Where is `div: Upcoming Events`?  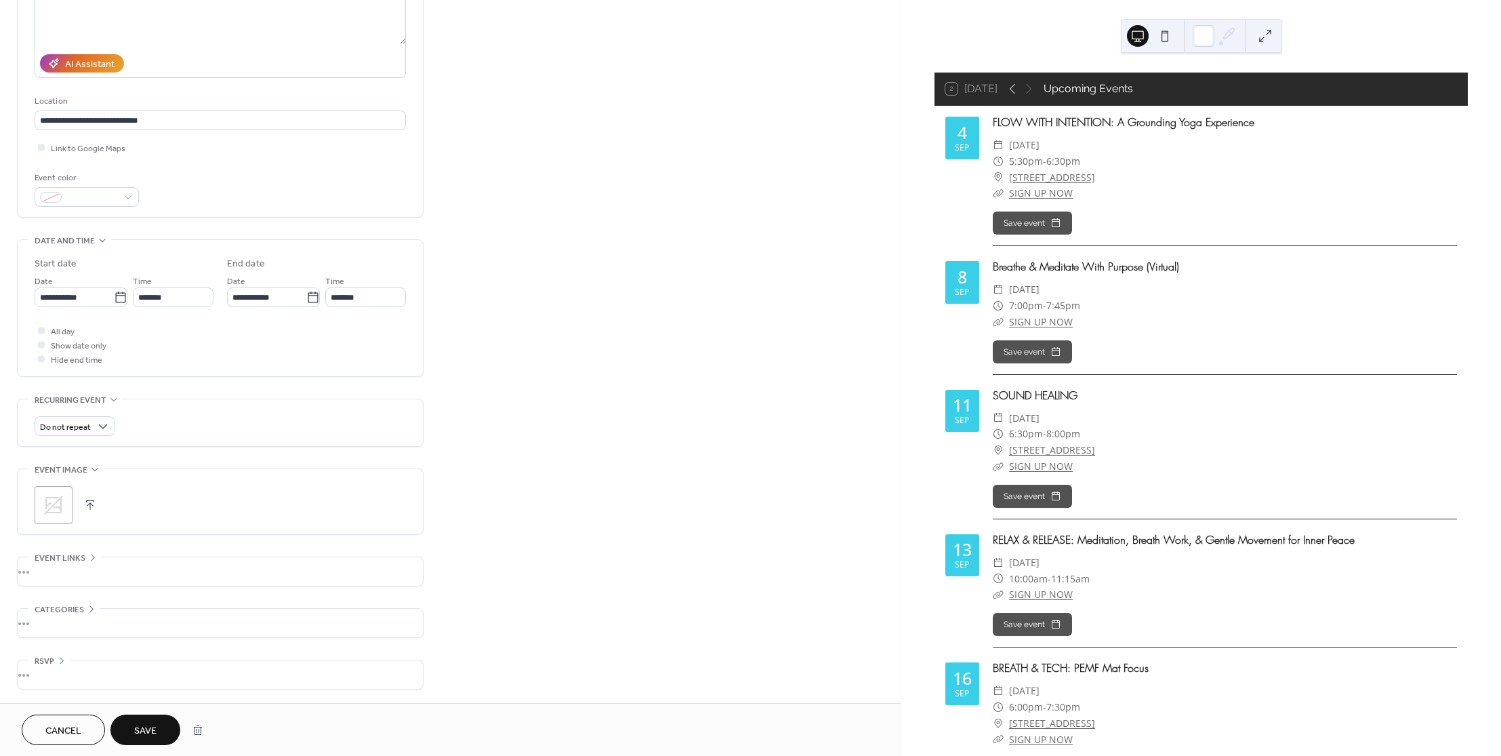 div: Upcoming Events is located at coordinates (1088, 89).